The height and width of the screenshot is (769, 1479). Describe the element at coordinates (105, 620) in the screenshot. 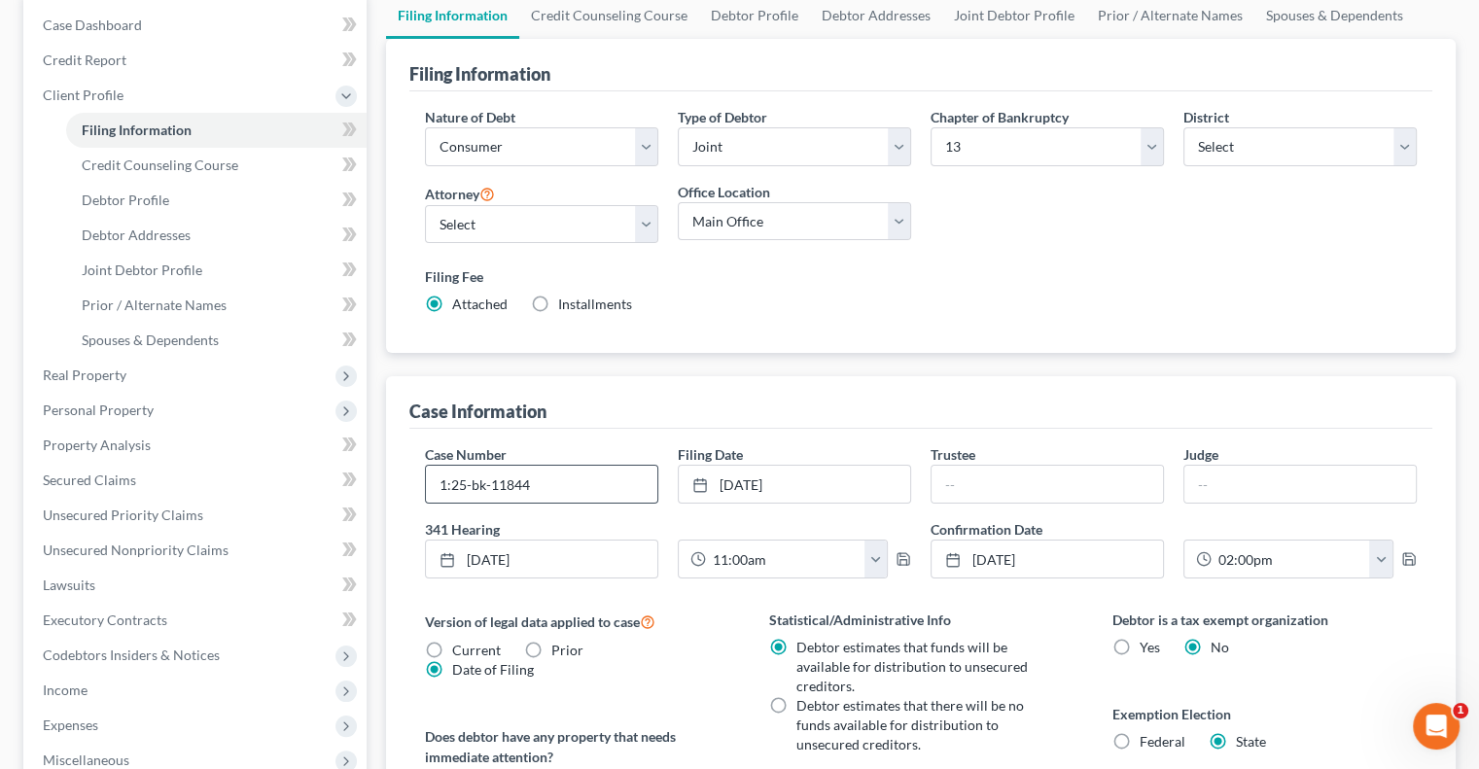

I see `span: Executory Contracts` at that location.